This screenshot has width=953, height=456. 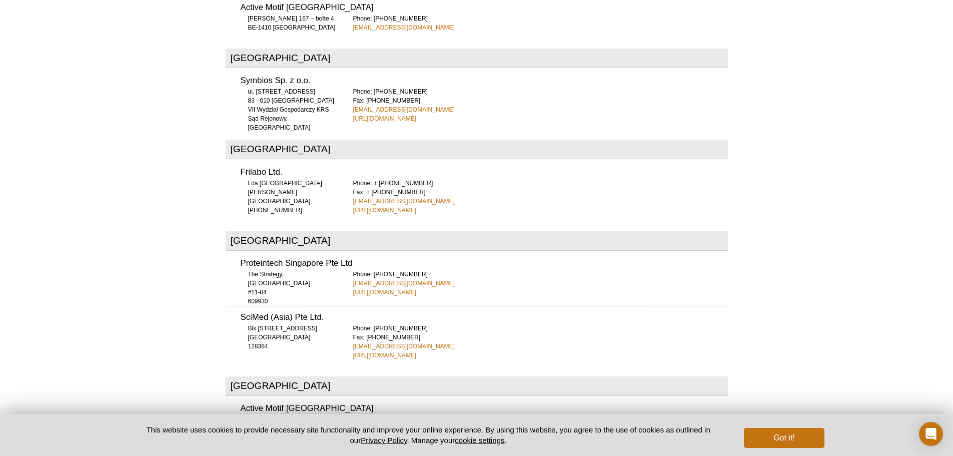 What do you see at coordinates (784, 438) in the screenshot?
I see `button: Got it!` at bounding box center [784, 438].